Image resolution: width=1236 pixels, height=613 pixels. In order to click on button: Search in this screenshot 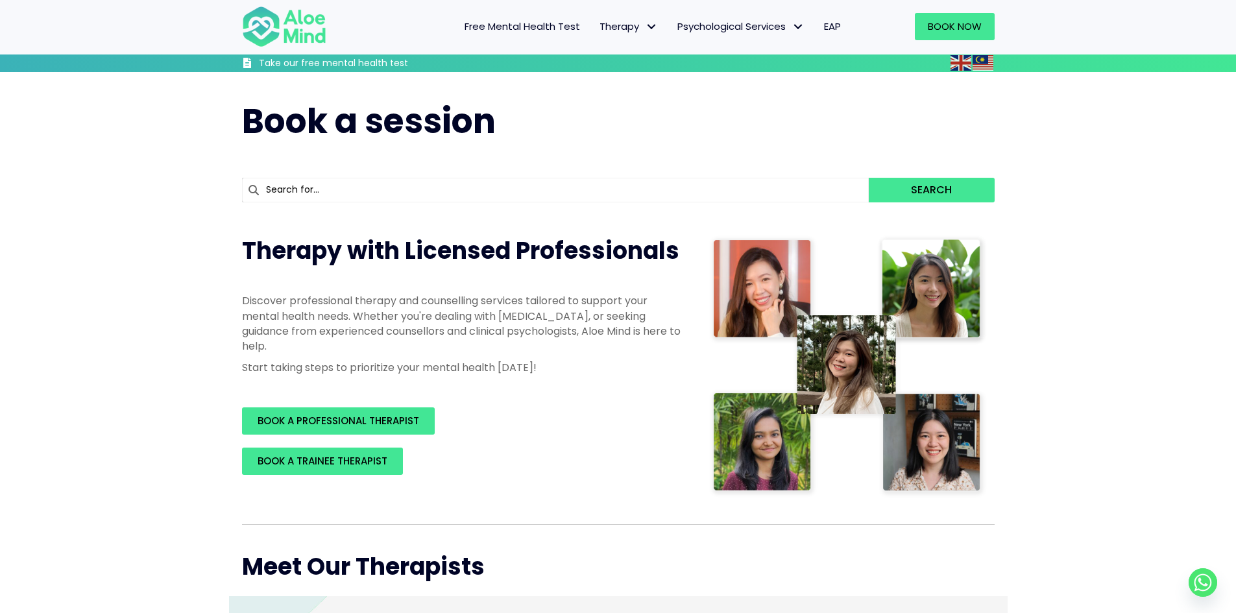, I will do `click(931, 190)`.